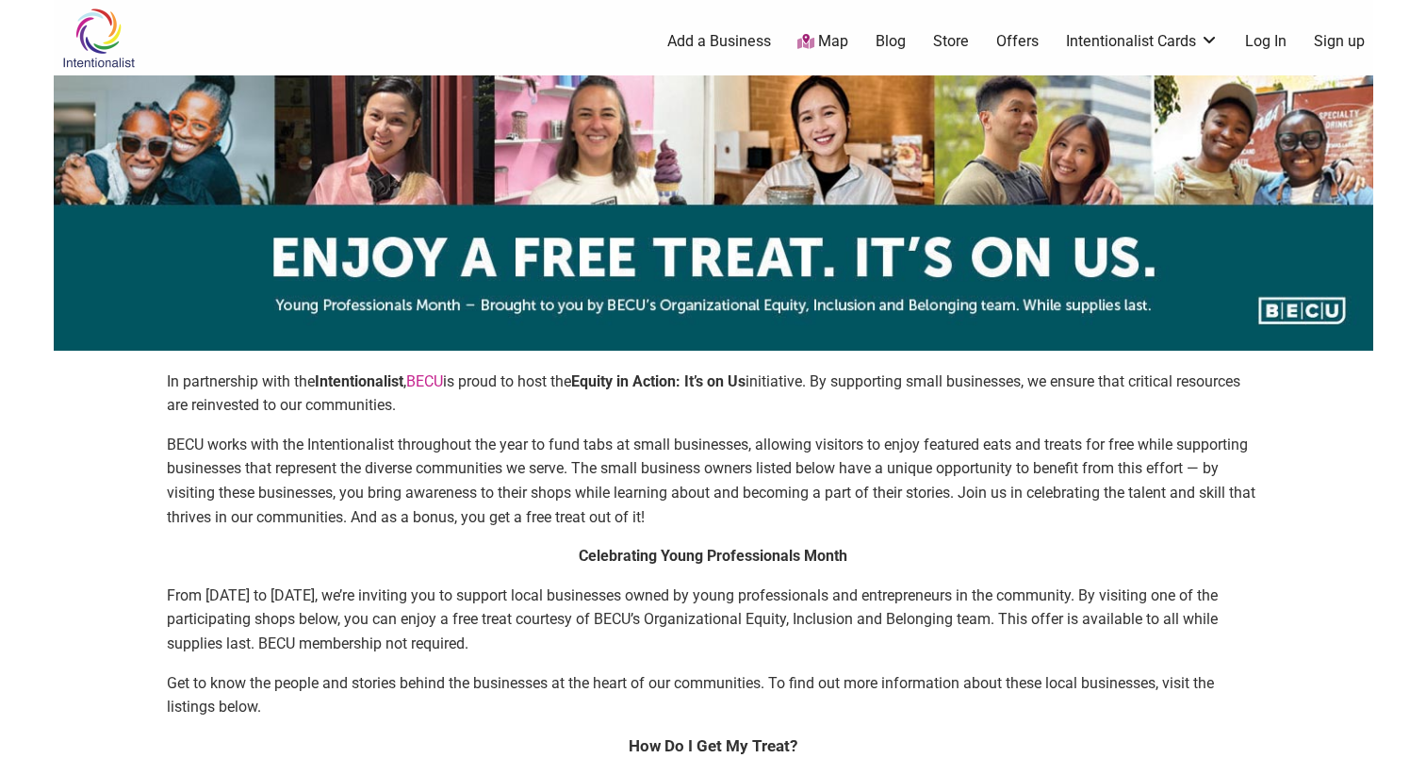  I want to click on a: Store, so click(951, 41).